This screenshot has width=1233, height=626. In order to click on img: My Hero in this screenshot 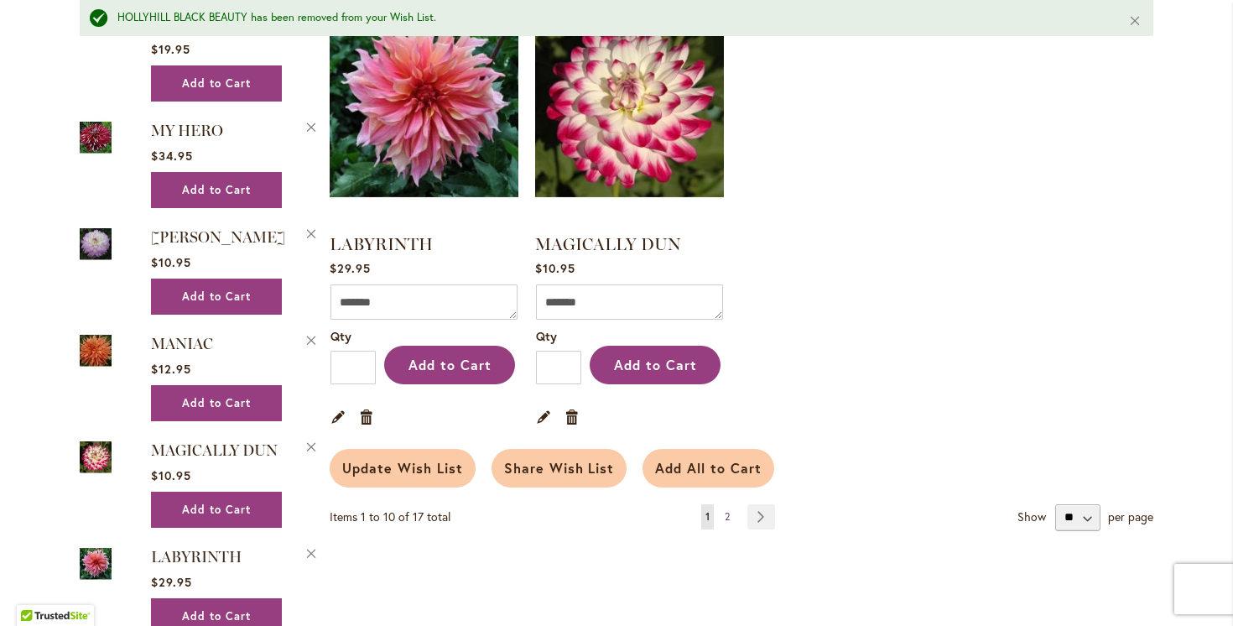, I will do `click(96, 137)`.